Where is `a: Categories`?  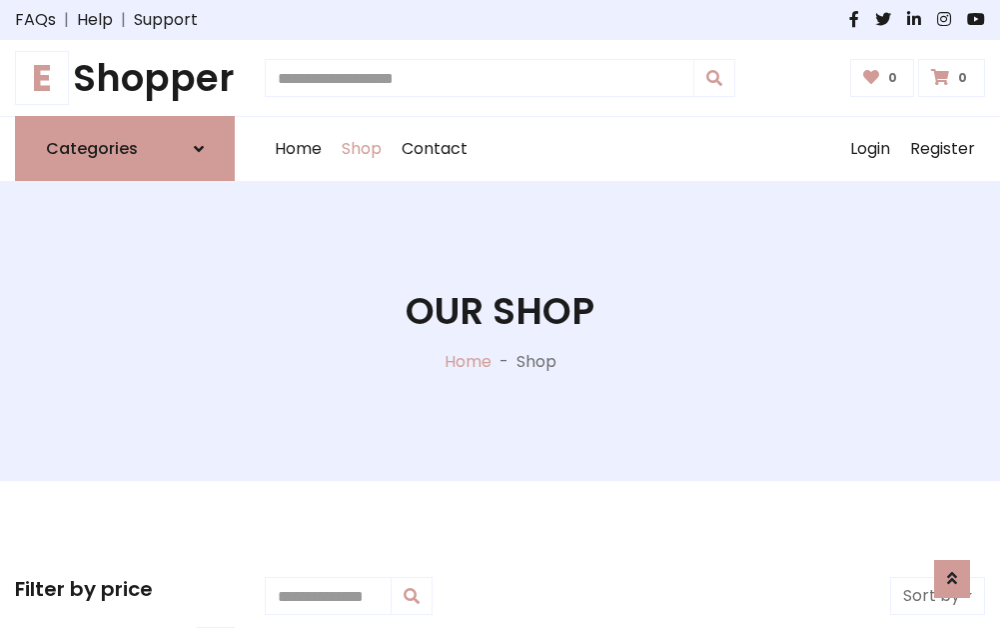
a: Categories is located at coordinates (125, 148).